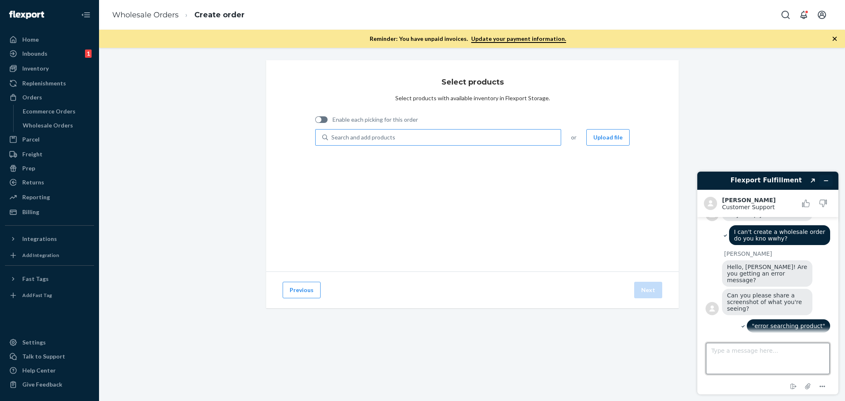  What do you see at coordinates (48, 125) in the screenshot?
I see `div: Wholesale Orders` at bounding box center [48, 125].